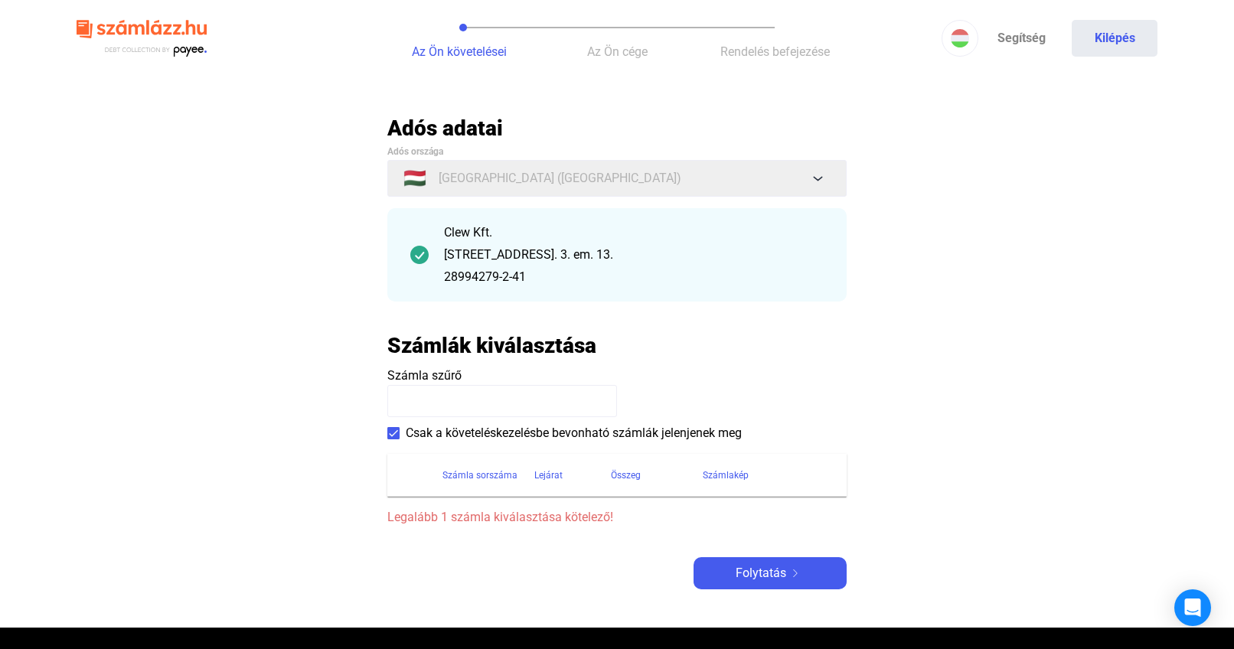 Image resolution: width=1234 pixels, height=649 pixels. I want to click on span: Folytatás, so click(761, 574).